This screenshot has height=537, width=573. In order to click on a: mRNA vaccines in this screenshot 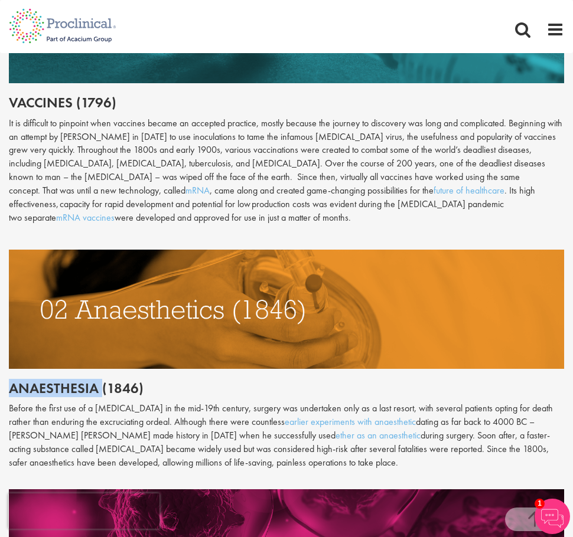, I will do `click(85, 217)`.